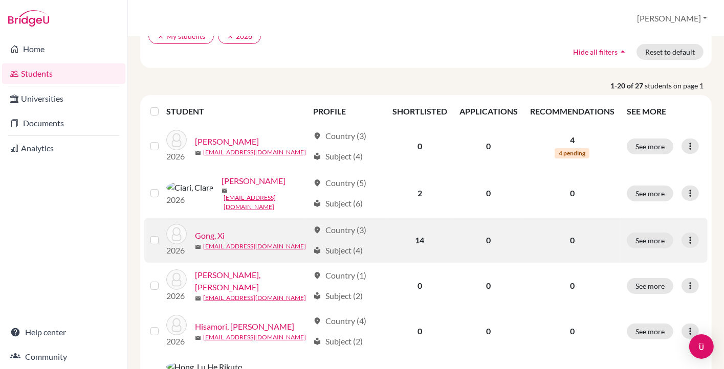 The width and height of the screenshot is (724, 369). Describe the element at coordinates (340, 321) in the screenshot. I see `div: Country (4)` at that location.